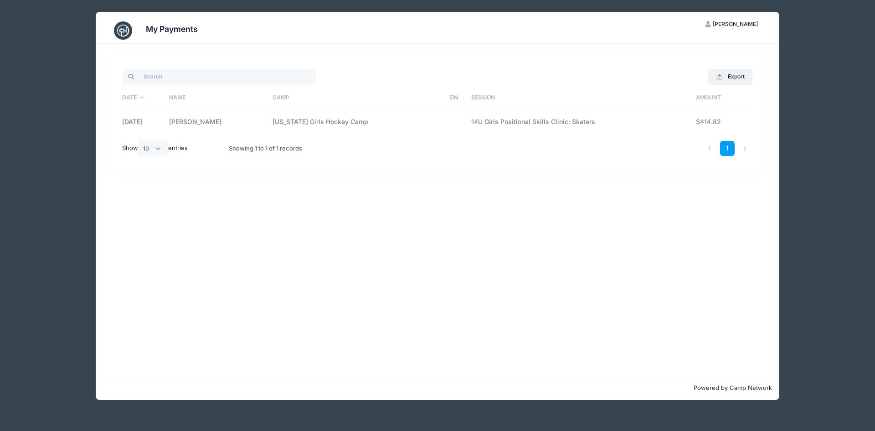  What do you see at coordinates (123, 31) in the screenshot?
I see `img: CampNetwork` at bounding box center [123, 31].